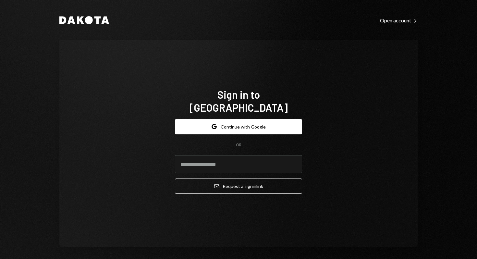  I want to click on a: Open account, so click(399, 20).